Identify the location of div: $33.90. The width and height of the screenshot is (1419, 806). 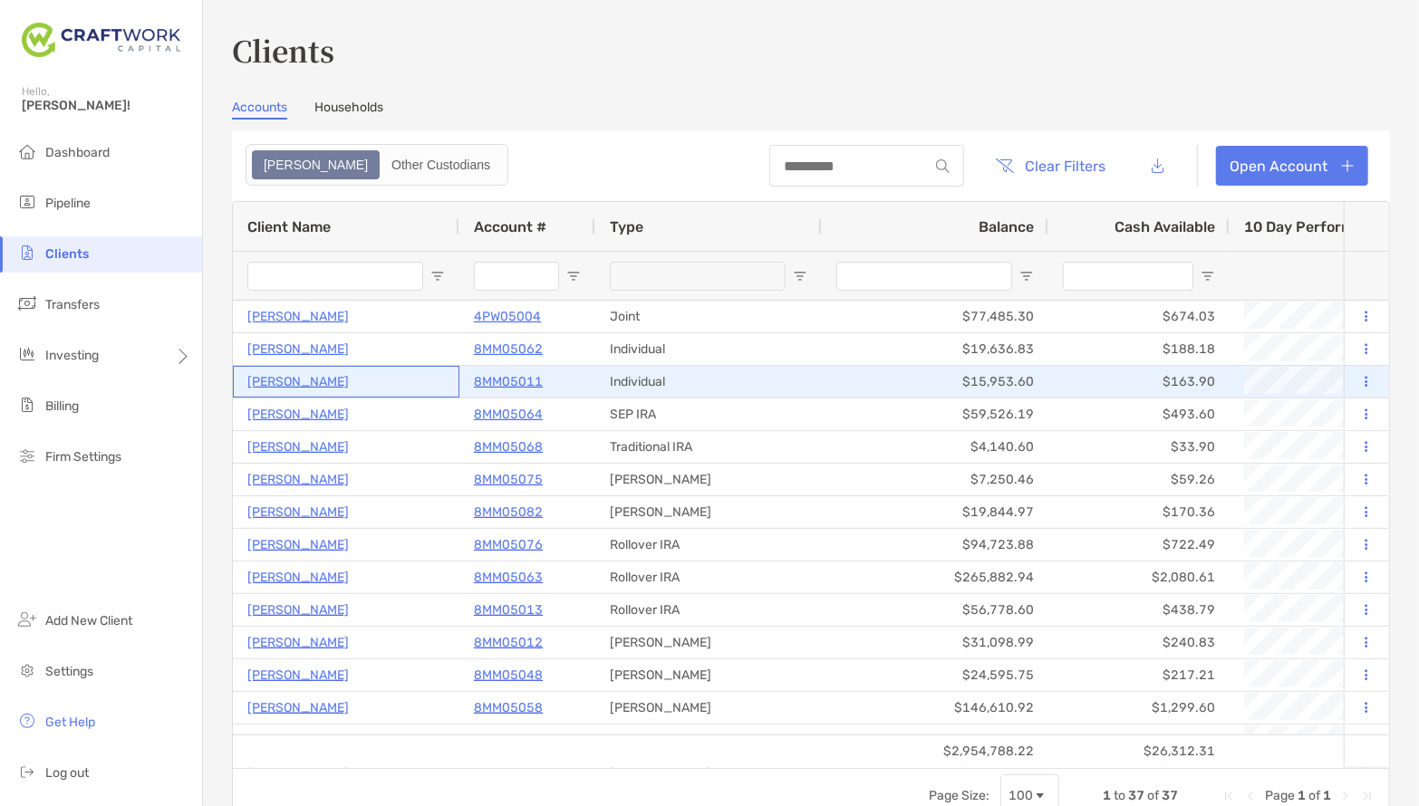
(1139, 447).